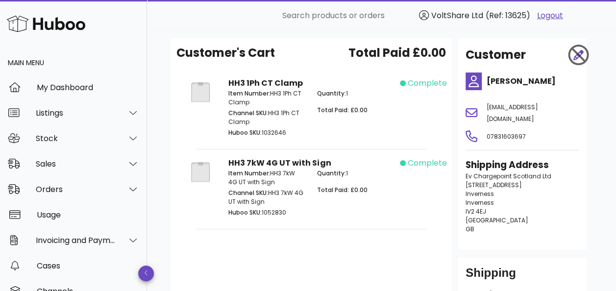 The height and width of the screenshot is (291, 616). Describe the element at coordinates (267, 213) in the screenshot. I see `p: 1052830` at that location.